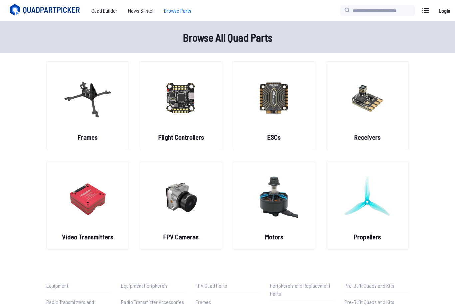 The image size is (455, 306). What do you see at coordinates (274, 205) in the screenshot?
I see `a: image of categoryMotors` at bounding box center [274, 205].